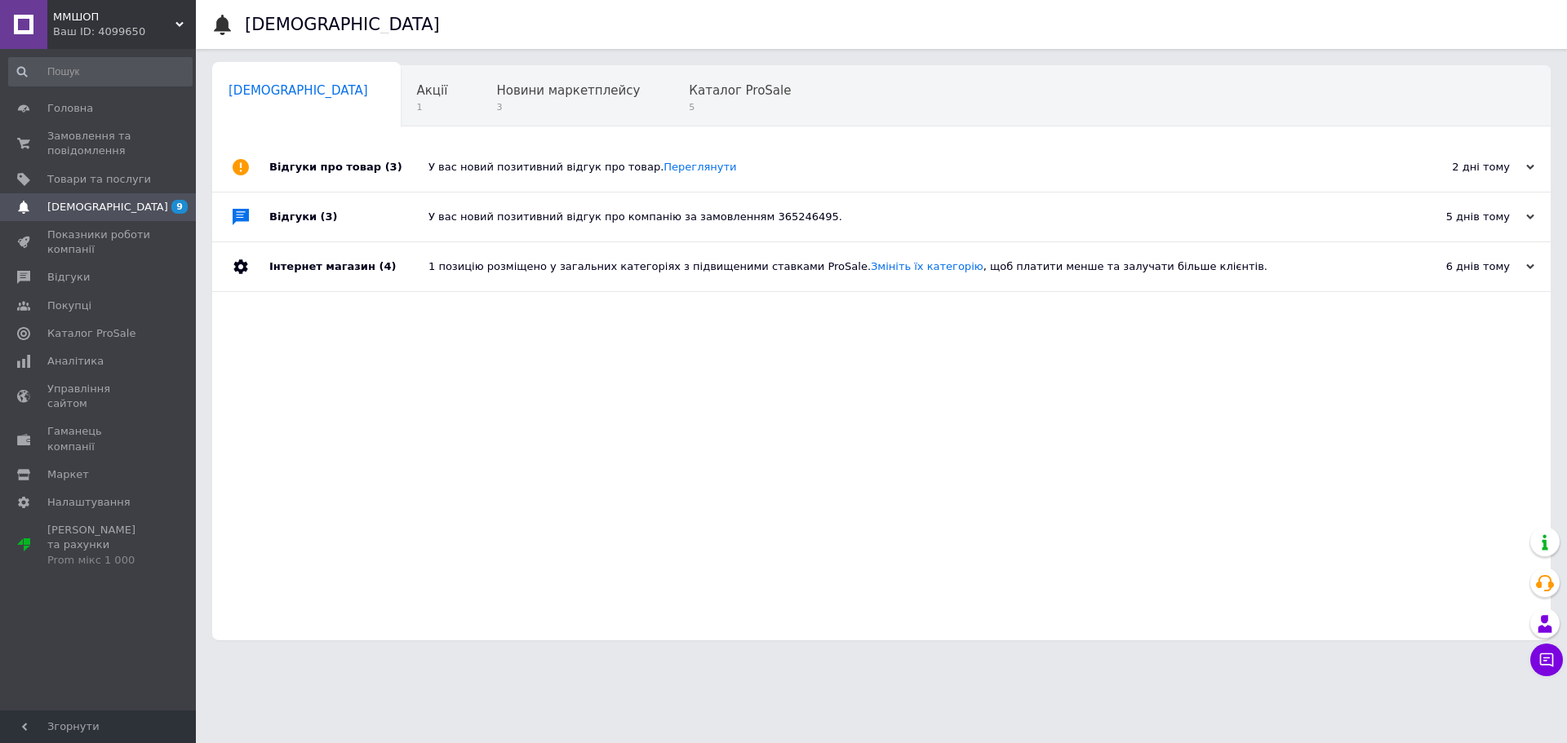 The width and height of the screenshot is (1567, 743). I want to click on div: 1 позицію розміщено у загальних категоріях з підвищеними ставками ProSale. , щоб платити менше та..., so click(899, 267).